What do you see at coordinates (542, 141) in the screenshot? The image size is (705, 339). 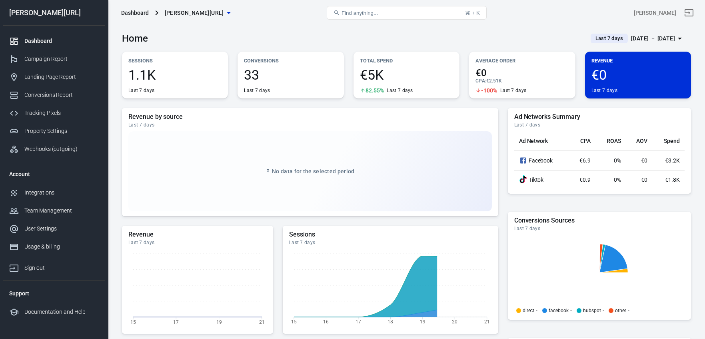 I see `th: Ad Network` at bounding box center [542, 141].